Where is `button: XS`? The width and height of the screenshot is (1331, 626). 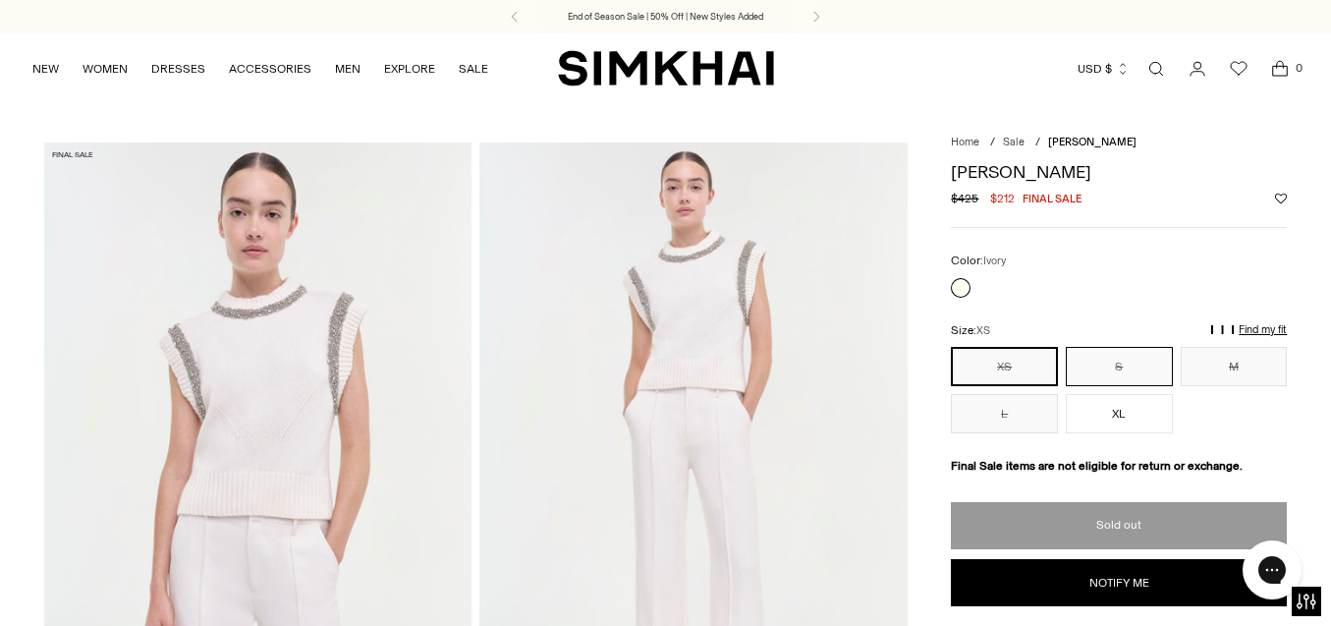
button: XS is located at coordinates (1004, 366).